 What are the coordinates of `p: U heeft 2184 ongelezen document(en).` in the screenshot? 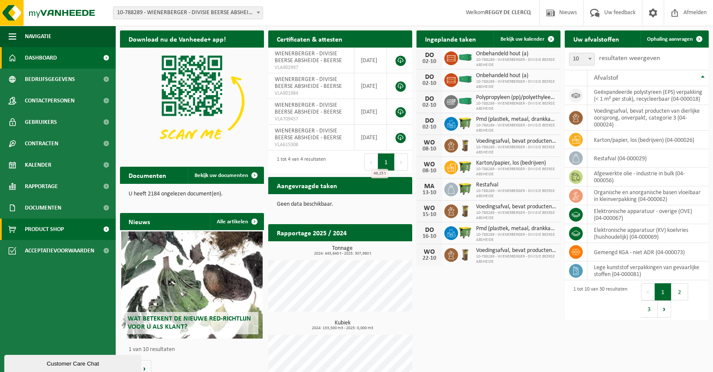 It's located at (192, 194).